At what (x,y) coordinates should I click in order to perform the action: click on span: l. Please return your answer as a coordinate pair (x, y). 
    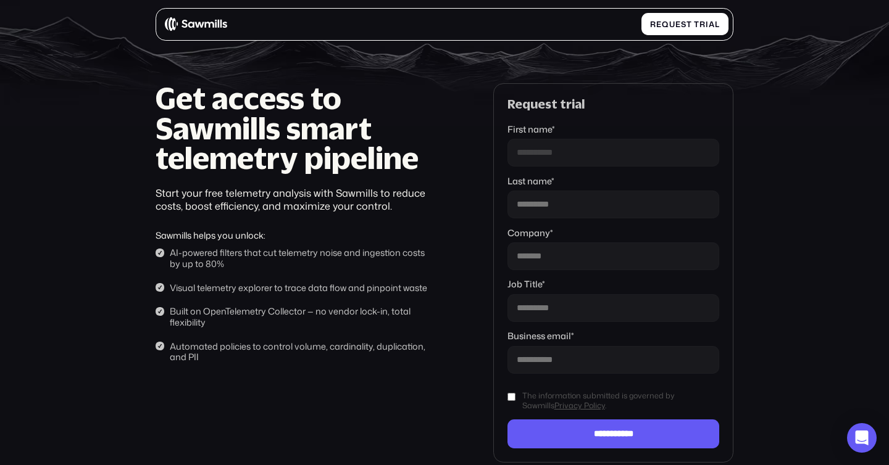
    Looking at the image, I should click on (717, 24).